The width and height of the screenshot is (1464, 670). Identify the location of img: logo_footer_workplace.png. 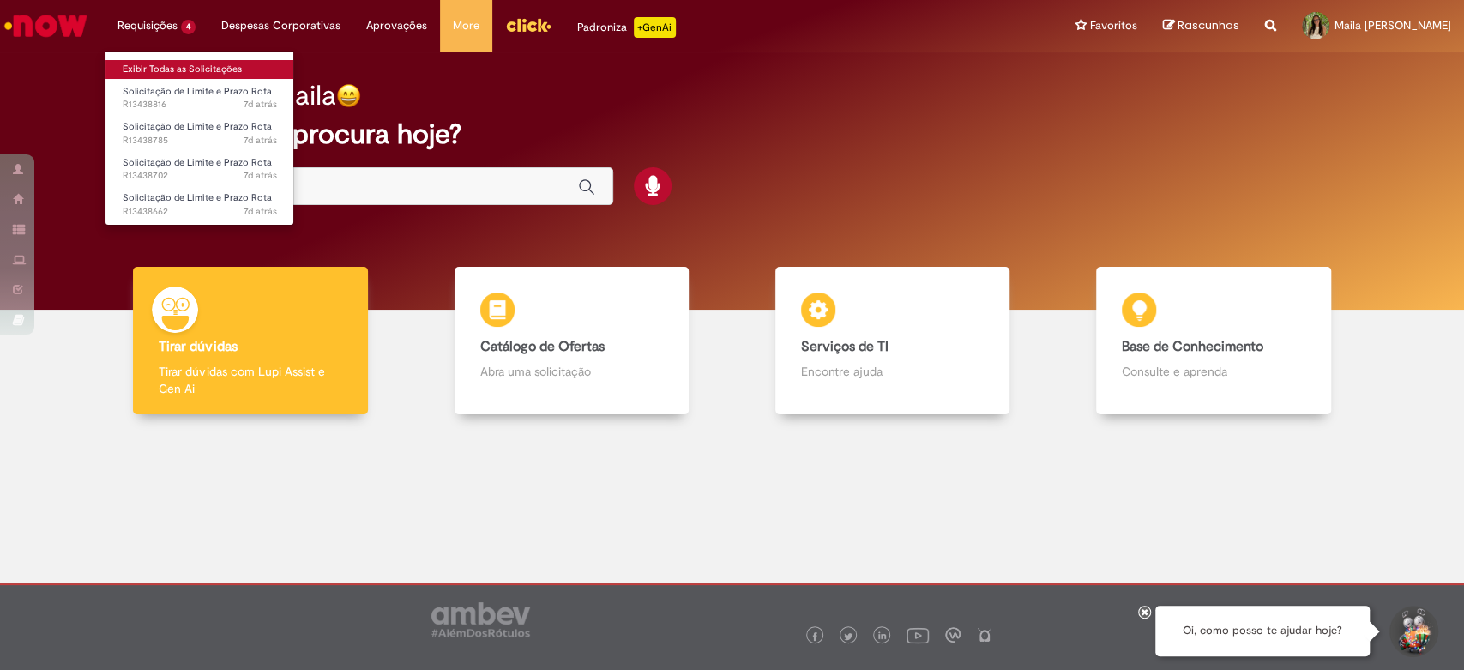
(953, 635).